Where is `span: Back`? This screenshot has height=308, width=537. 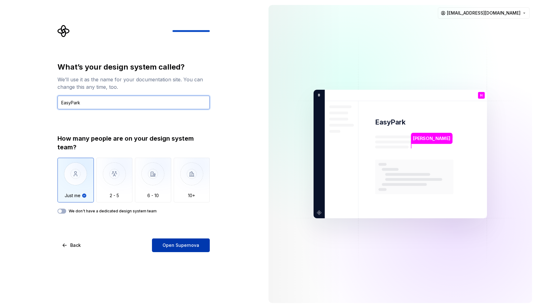 span: Back is located at coordinates (75, 245).